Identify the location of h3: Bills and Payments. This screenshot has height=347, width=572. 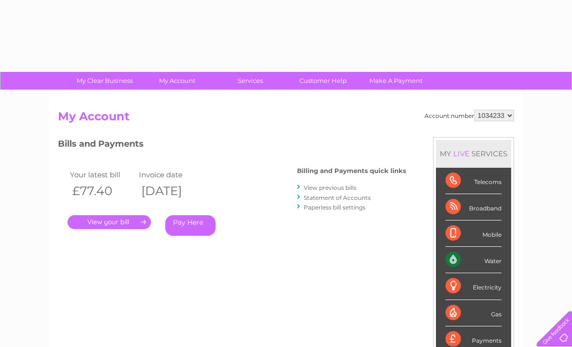
(232, 145).